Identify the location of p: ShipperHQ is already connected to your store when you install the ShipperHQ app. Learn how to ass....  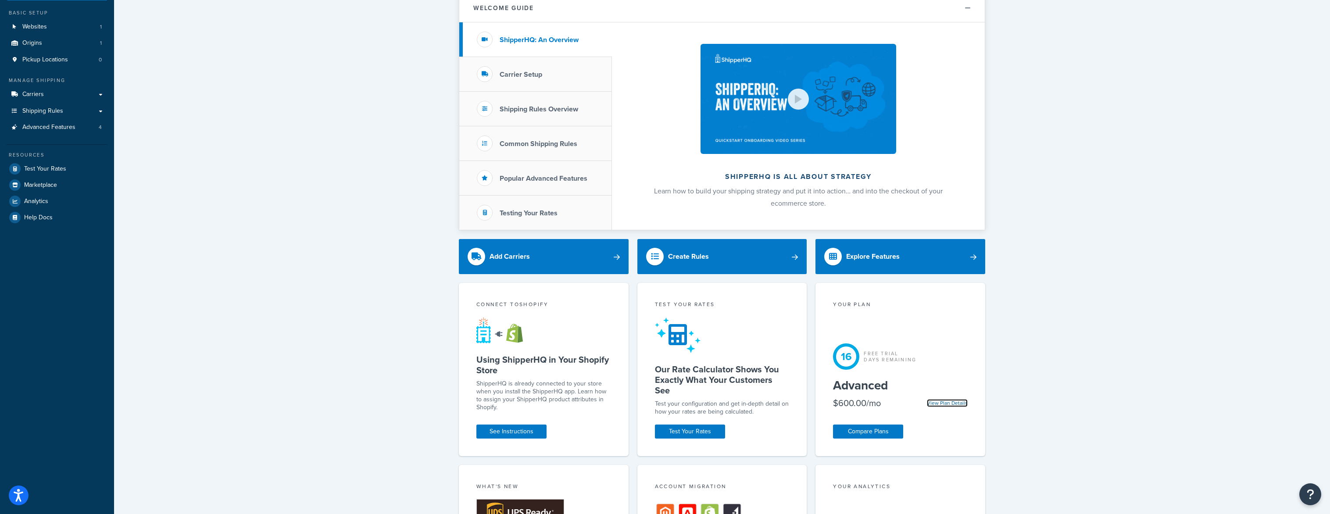
(544, 396).